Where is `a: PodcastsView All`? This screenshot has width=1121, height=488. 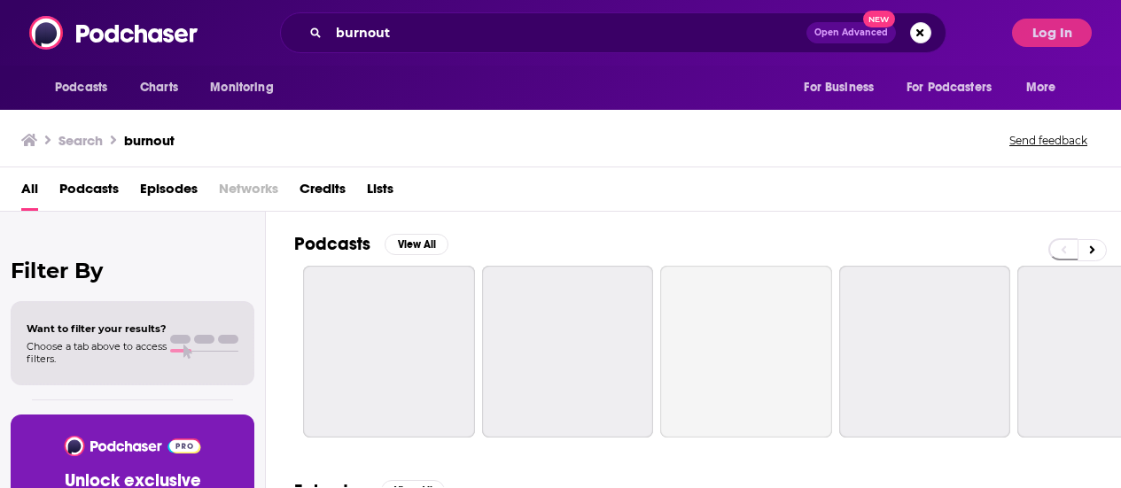
a: PodcastsView All is located at coordinates (371, 244).